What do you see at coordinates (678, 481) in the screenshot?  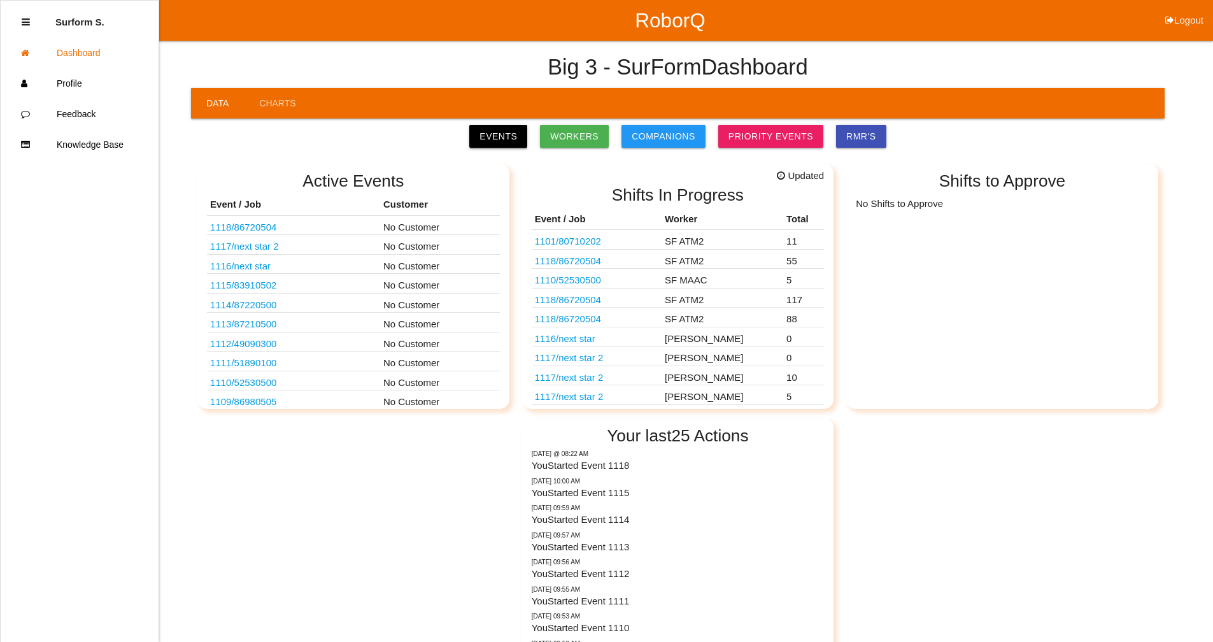 I see `p: 08/11/2025 10:00 AM` at bounding box center [678, 481].